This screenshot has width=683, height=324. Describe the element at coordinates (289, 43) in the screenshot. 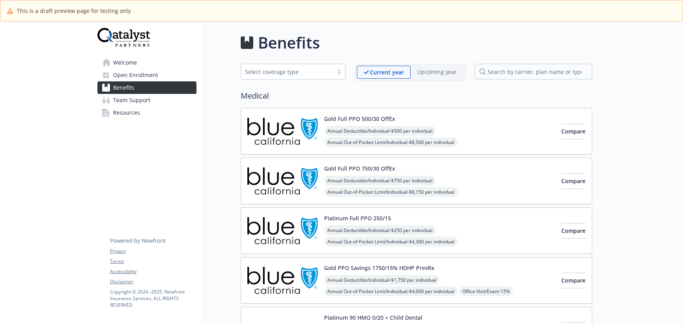

I see `h1: Benefits` at that location.